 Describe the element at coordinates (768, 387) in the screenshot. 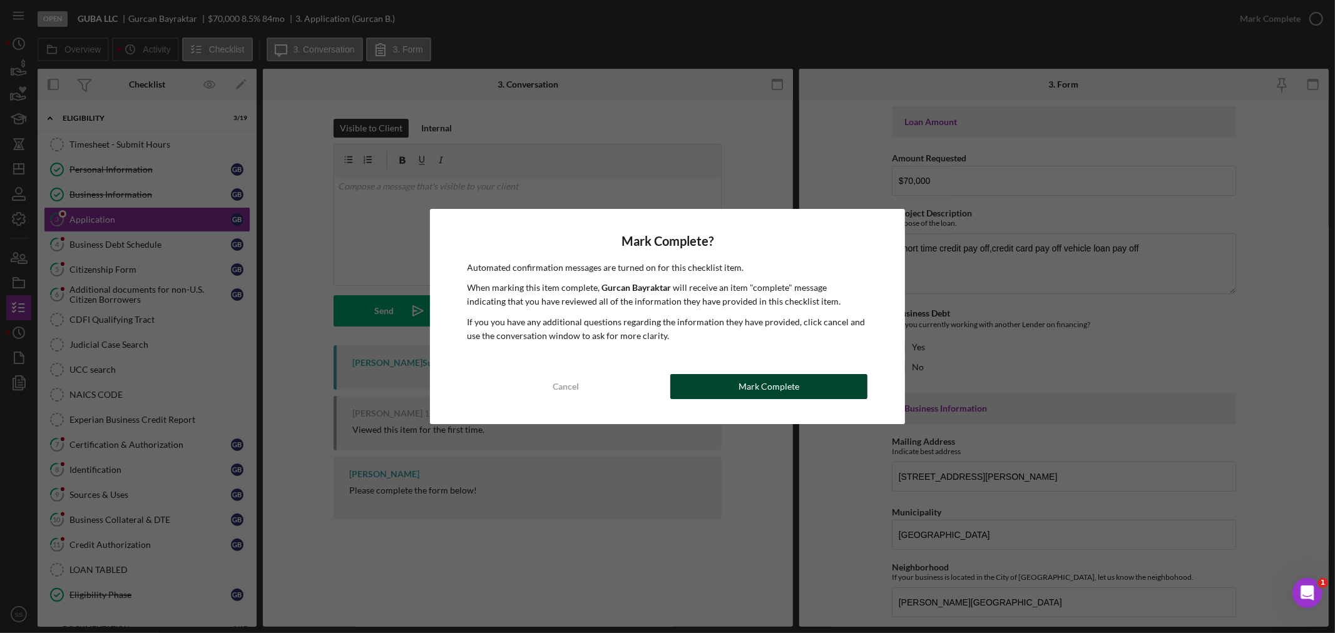

I see `button: Mark Complete` at that location.